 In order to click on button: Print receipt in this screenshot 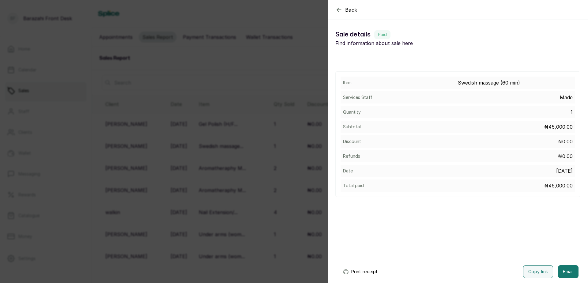, I will do `click(360, 272)`.